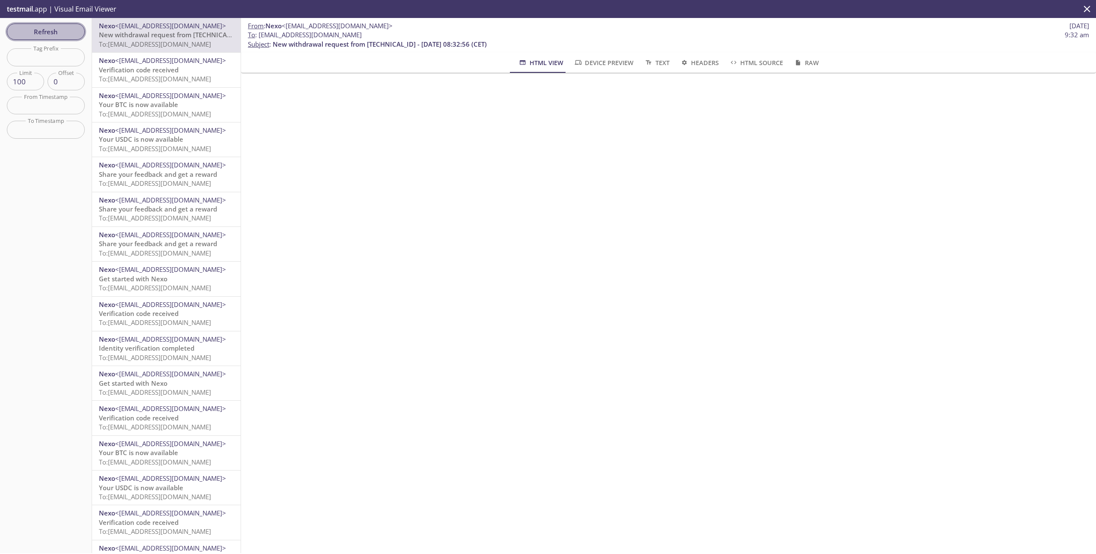 The image size is (1096, 554). I want to click on span: From, so click(256, 26).